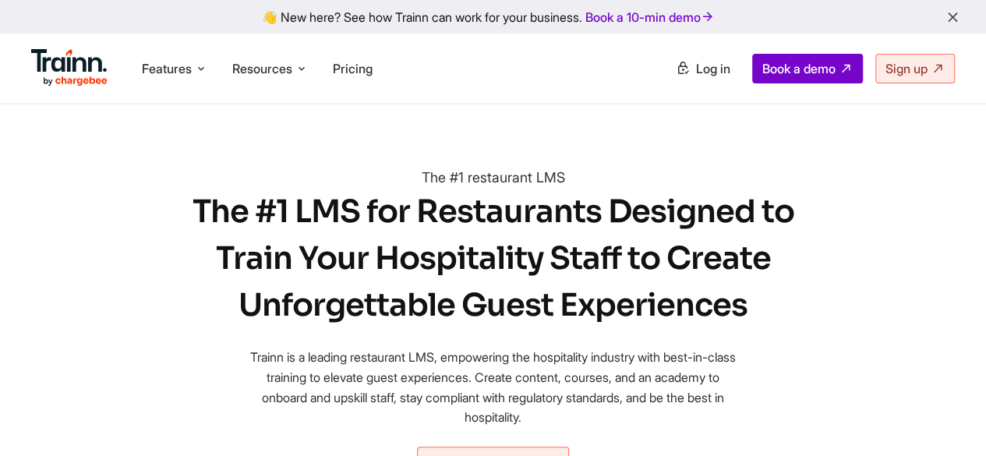 The width and height of the screenshot is (986, 456). Describe the element at coordinates (262, 69) in the screenshot. I see `span: Resources` at that location.